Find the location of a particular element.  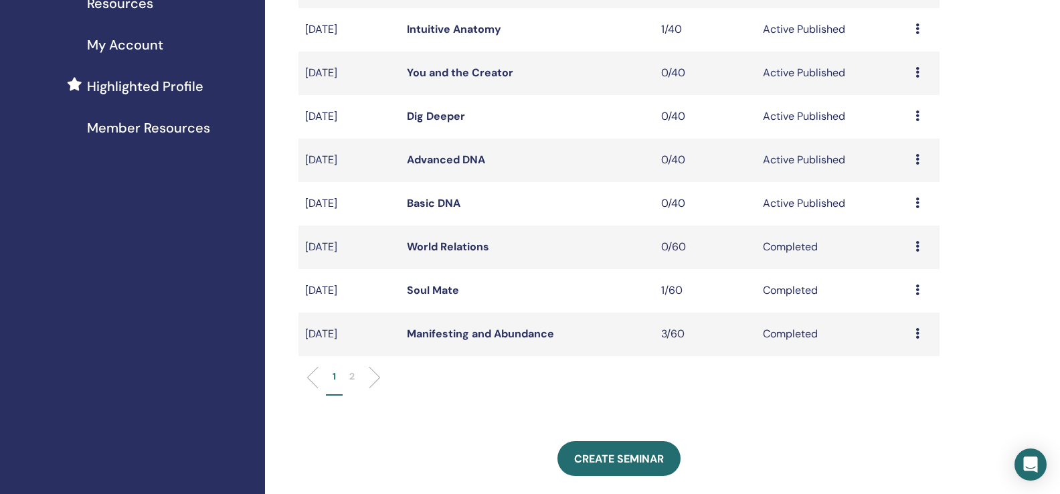

a: Advanced DNA is located at coordinates (446, 159).